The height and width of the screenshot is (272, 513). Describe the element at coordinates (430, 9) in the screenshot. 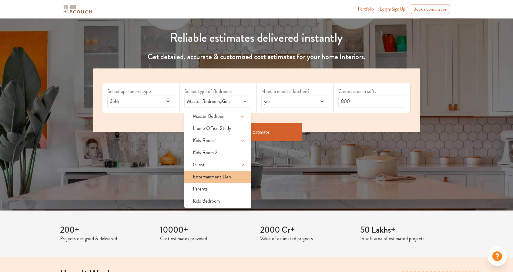

I see `div: Book a consultation` at that location.